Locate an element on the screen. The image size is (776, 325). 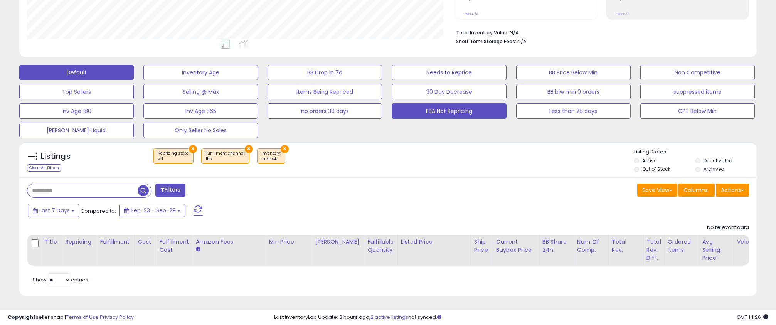
button: Less than 28 days is located at coordinates (574, 111).